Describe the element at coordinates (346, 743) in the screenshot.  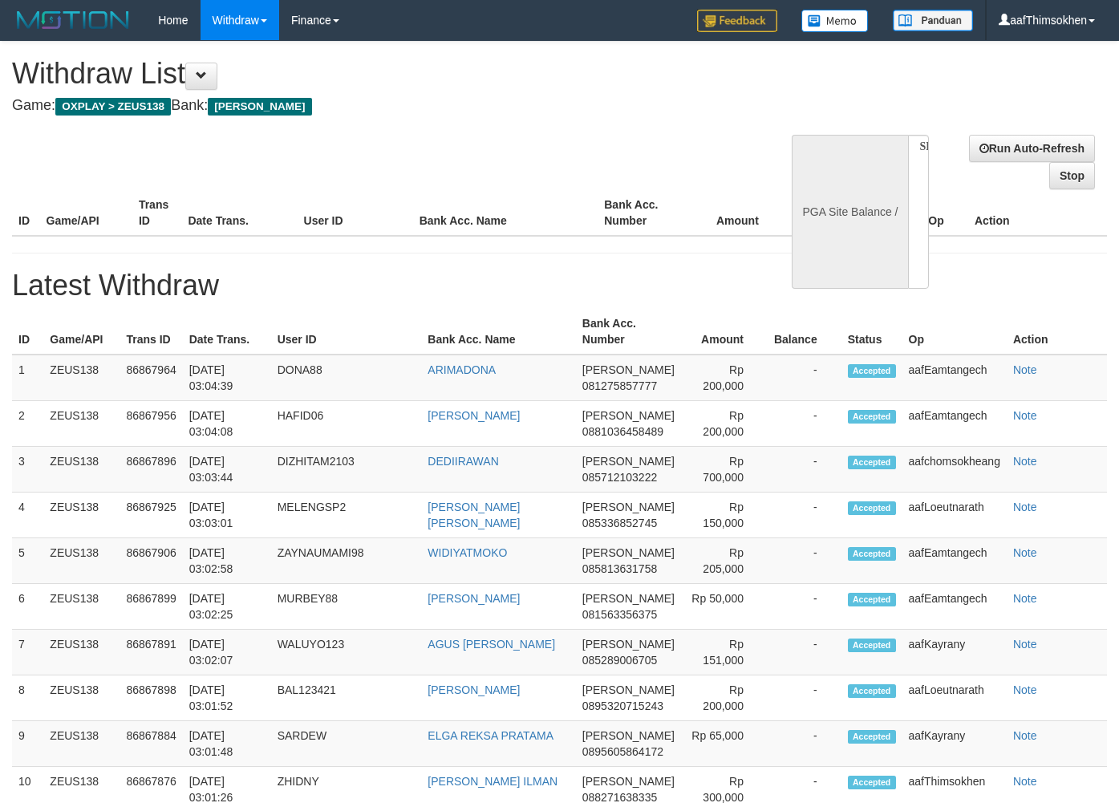
I see `td: SARDEW` at that location.